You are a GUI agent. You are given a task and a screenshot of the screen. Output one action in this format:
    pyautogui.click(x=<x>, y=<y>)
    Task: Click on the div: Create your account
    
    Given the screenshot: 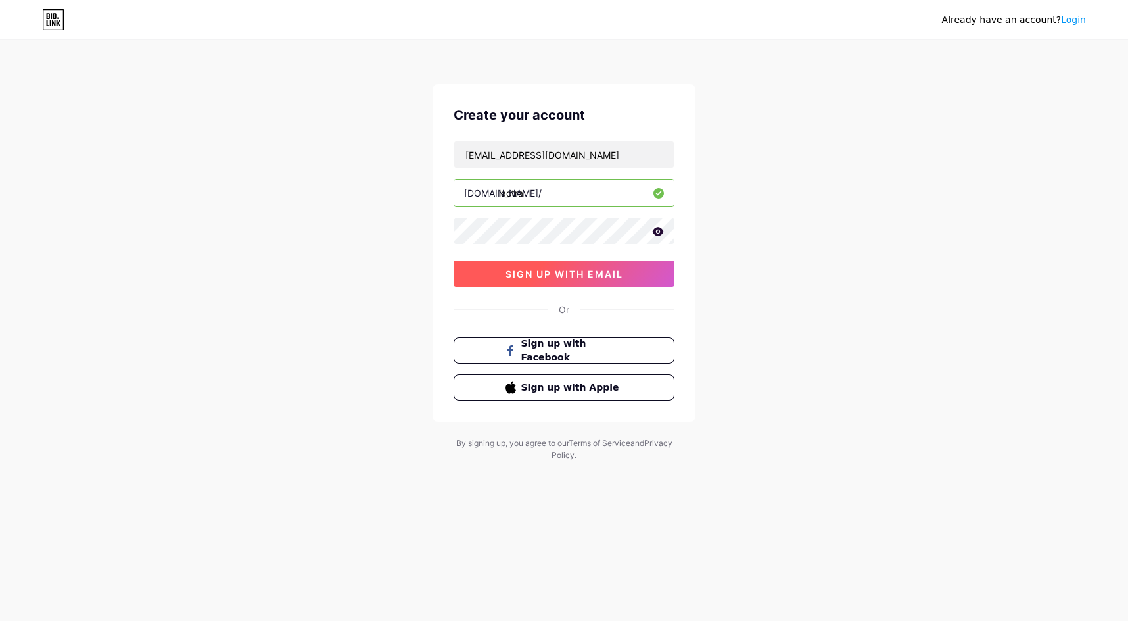 What is the action you would take?
    pyautogui.click(x=564, y=115)
    